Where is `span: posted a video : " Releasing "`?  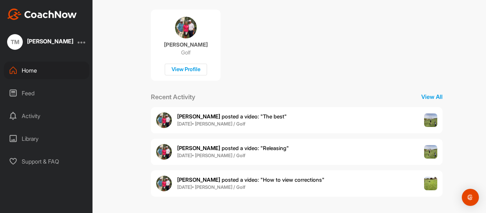
span: posted a video : " Releasing " is located at coordinates (233, 148).